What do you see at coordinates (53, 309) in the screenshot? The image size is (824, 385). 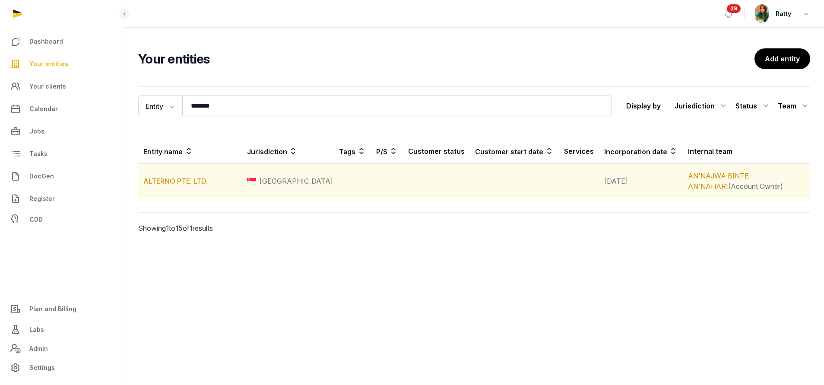 I see `span: Plan and Billing` at bounding box center [53, 309].